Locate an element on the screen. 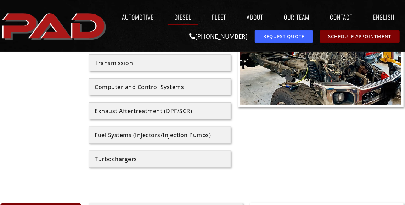 The height and width of the screenshot is (205, 405). span: Request Quote is located at coordinates (284, 36).